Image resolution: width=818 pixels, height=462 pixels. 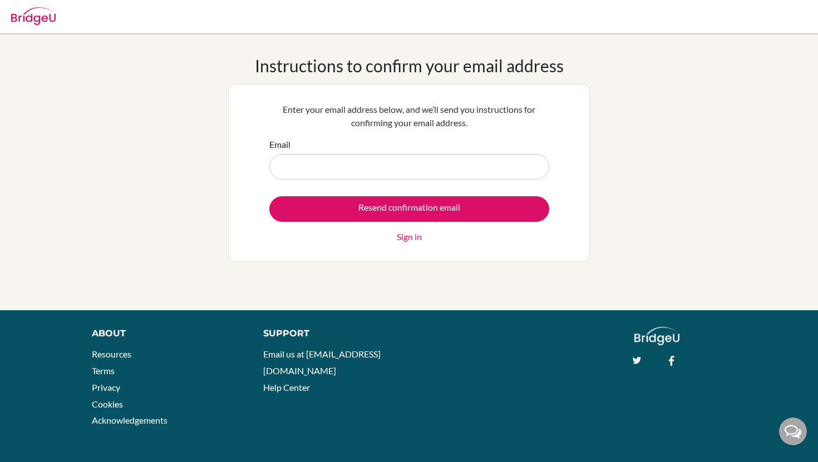 I want to click on a: Cookies, so click(x=107, y=404).